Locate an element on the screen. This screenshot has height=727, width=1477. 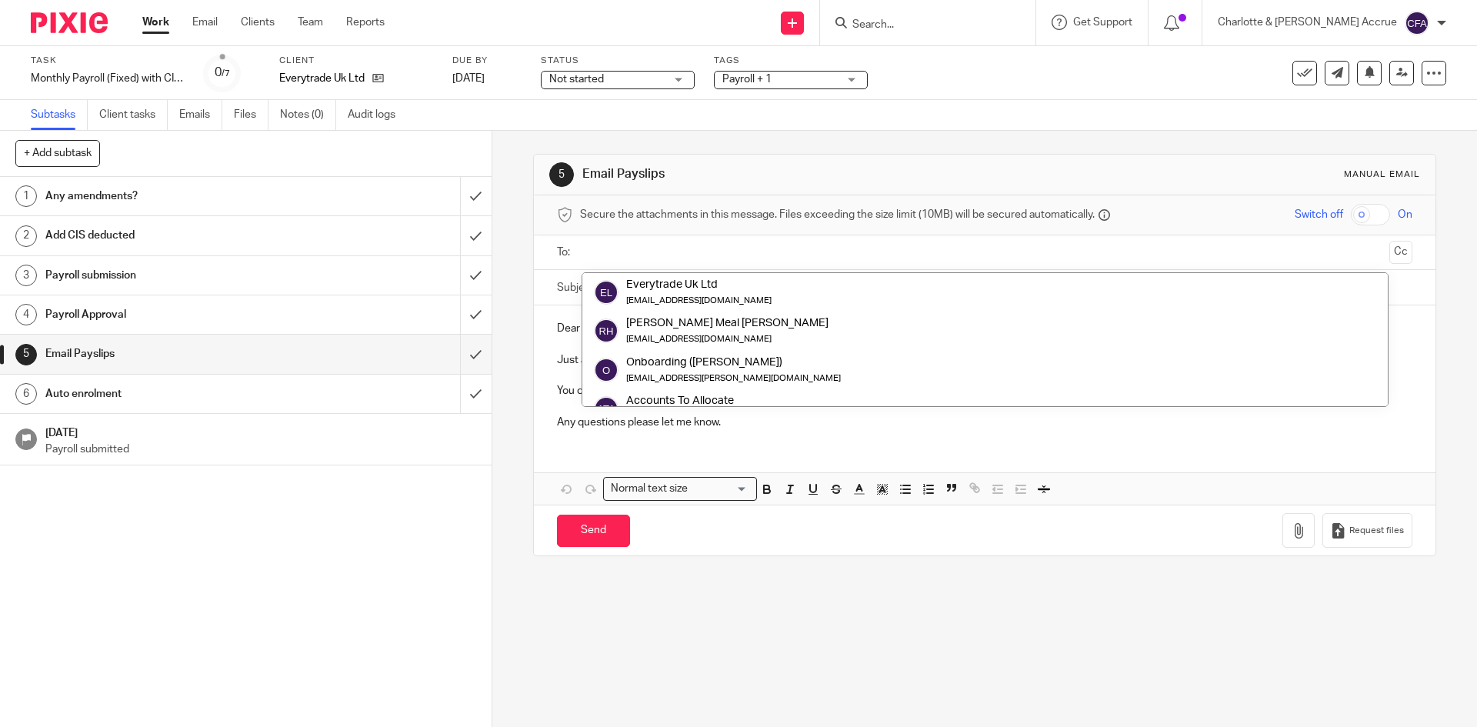
a: Files is located at coordinates (251, 115).